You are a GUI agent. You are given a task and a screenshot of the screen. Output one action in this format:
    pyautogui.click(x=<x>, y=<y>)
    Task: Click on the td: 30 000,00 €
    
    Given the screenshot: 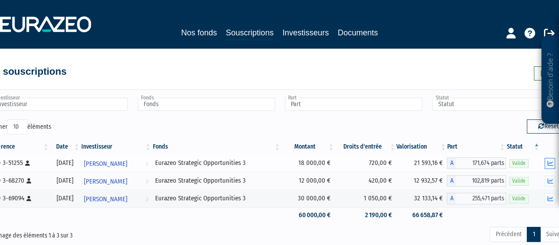 What is the action you would take?
    pyautogui.click(x=308, y=199)
    